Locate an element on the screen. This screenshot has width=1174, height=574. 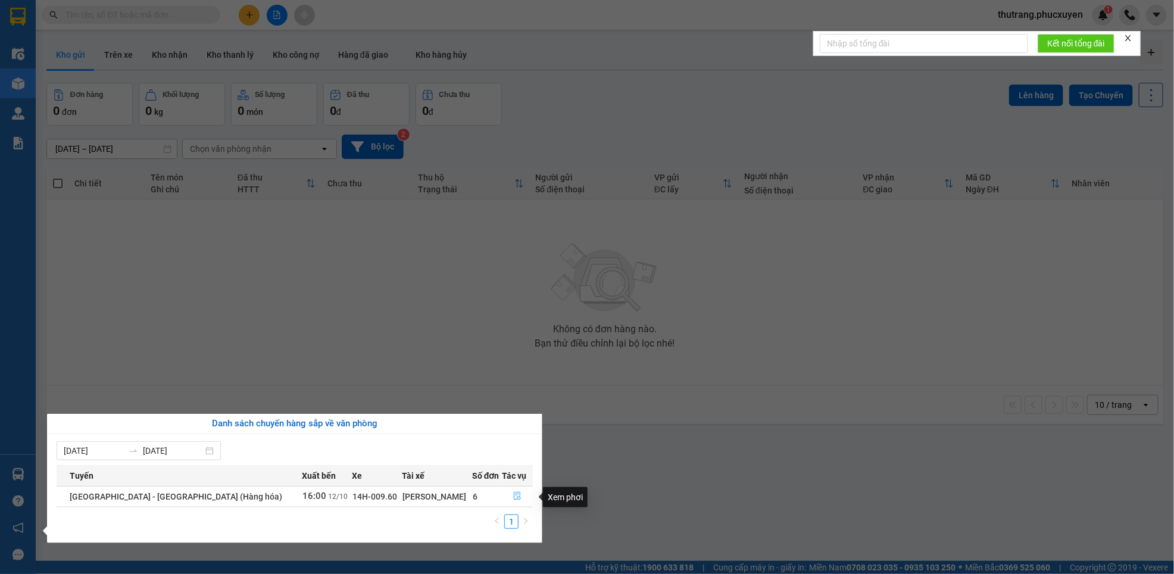
input: Nhập số tổng đài is located at coordinates (924, 43).